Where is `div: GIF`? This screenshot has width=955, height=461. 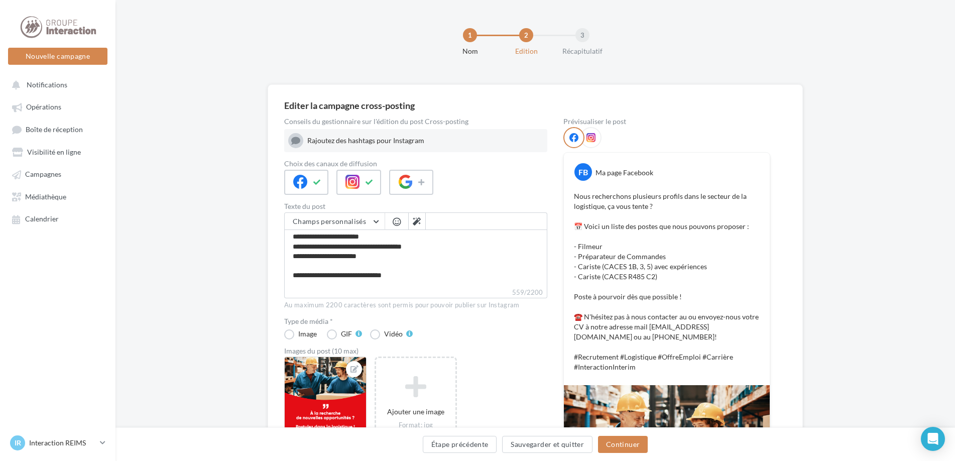 div: GIF is located at coordinates (346, 334).